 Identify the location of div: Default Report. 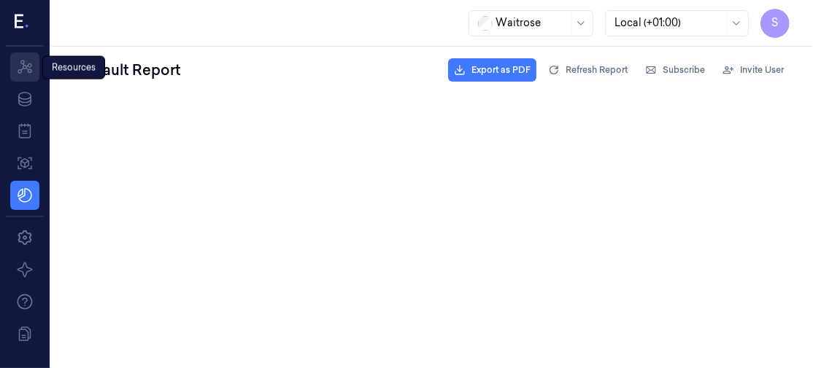
(128, 70).